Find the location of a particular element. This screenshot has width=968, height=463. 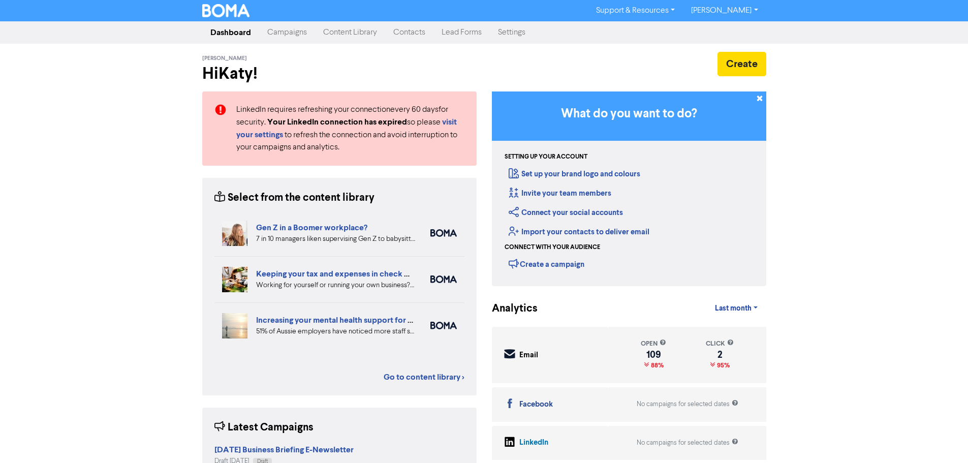

div: Getting Started in BOMA is located at coordinates (629, 189).